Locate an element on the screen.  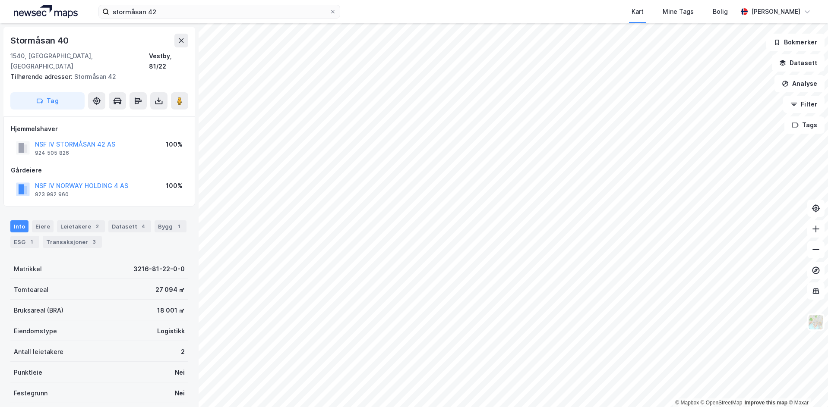
div: 3216-81-22-0-0 is located at coordinates (159, 269).